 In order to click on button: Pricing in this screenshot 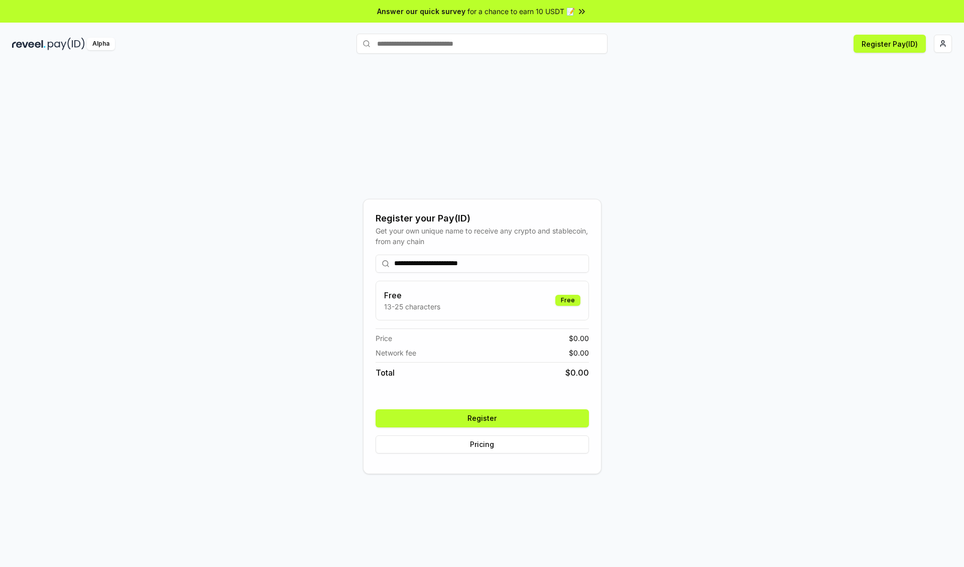, I will do `click(482, 444)`.